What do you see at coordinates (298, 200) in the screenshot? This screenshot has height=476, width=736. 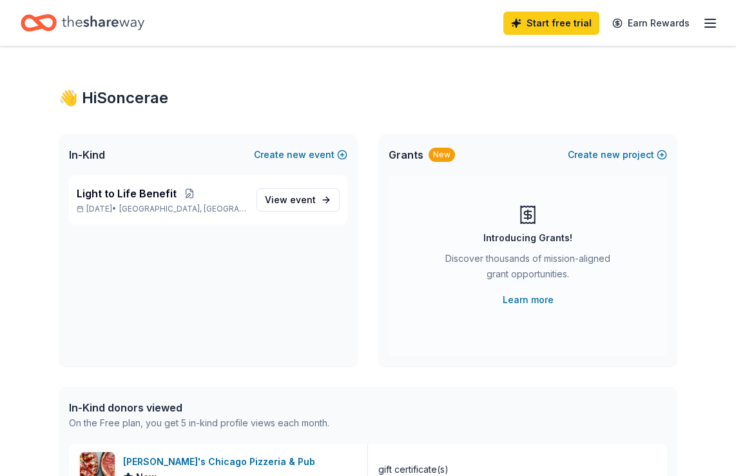 I see `a: View event` at bounding box center [298, 200].